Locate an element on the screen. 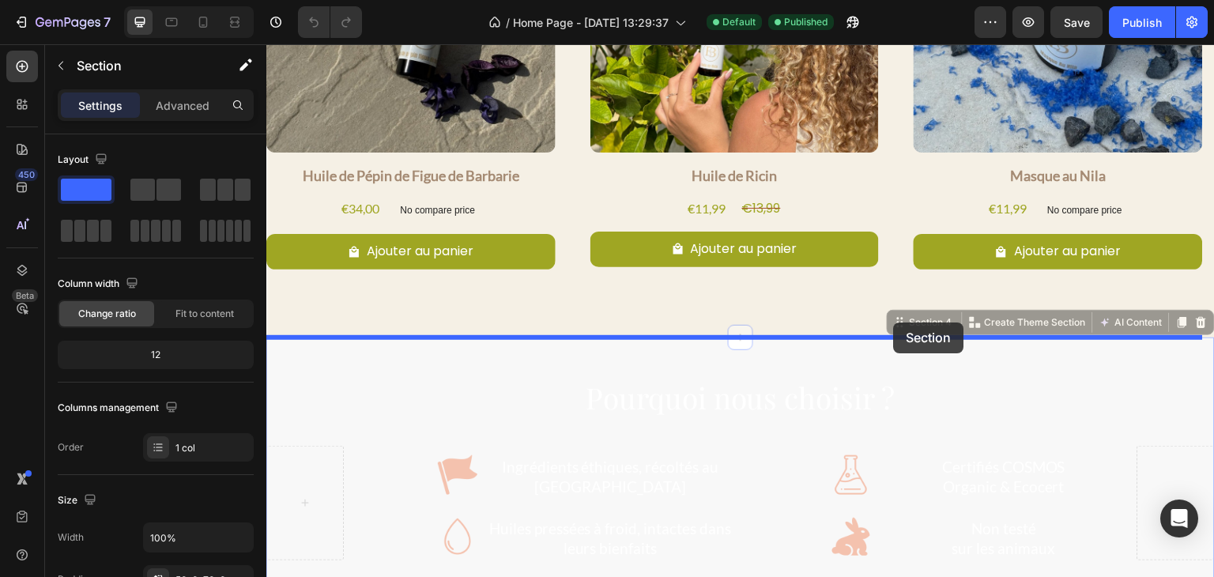 Image resolution: width=1214 pixels, height=577 pixels. p: Advanced is located at coordinates (183, 105).